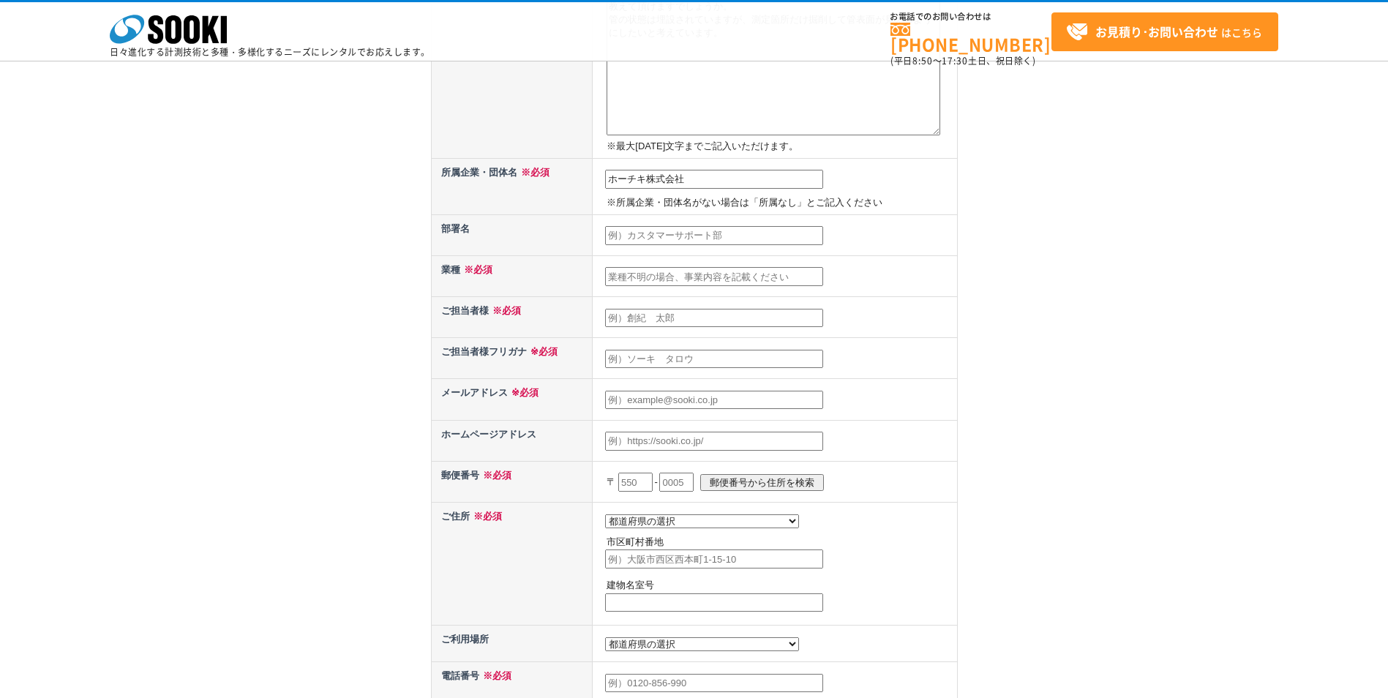  I want to click on span: はこちら, so click(1164, 32).